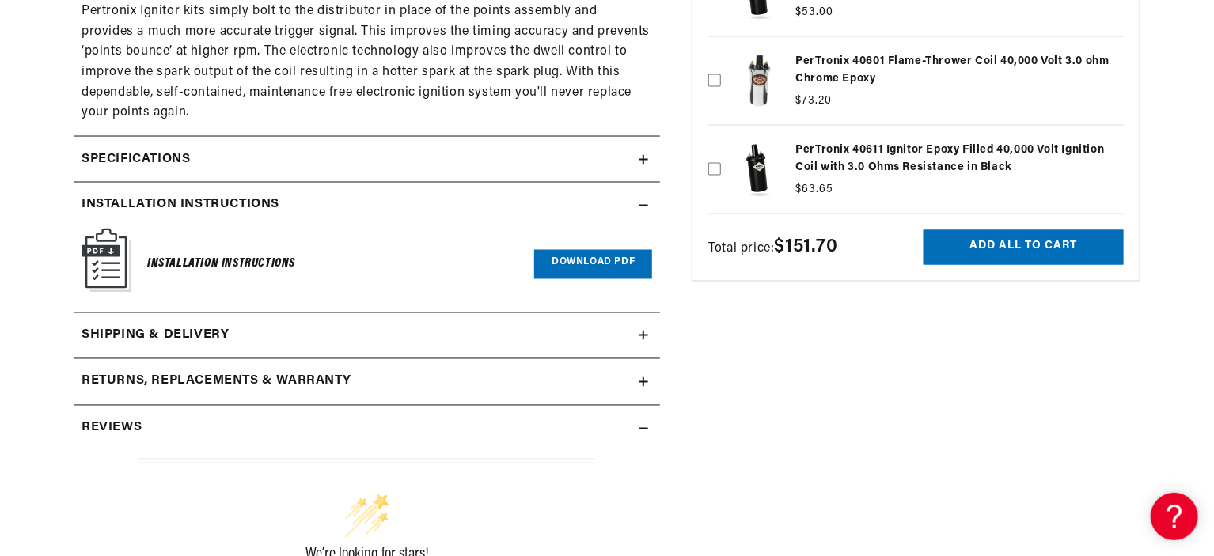  Describe the element at coordinates (180, 206) in the screenshot. I see `h2: Installation instructions` at that location.